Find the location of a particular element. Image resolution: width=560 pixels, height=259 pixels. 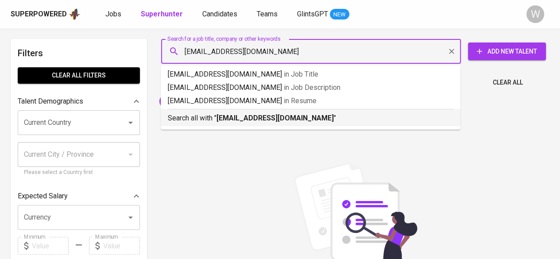

span: Add New Talent is located at coordinates (507, 51).